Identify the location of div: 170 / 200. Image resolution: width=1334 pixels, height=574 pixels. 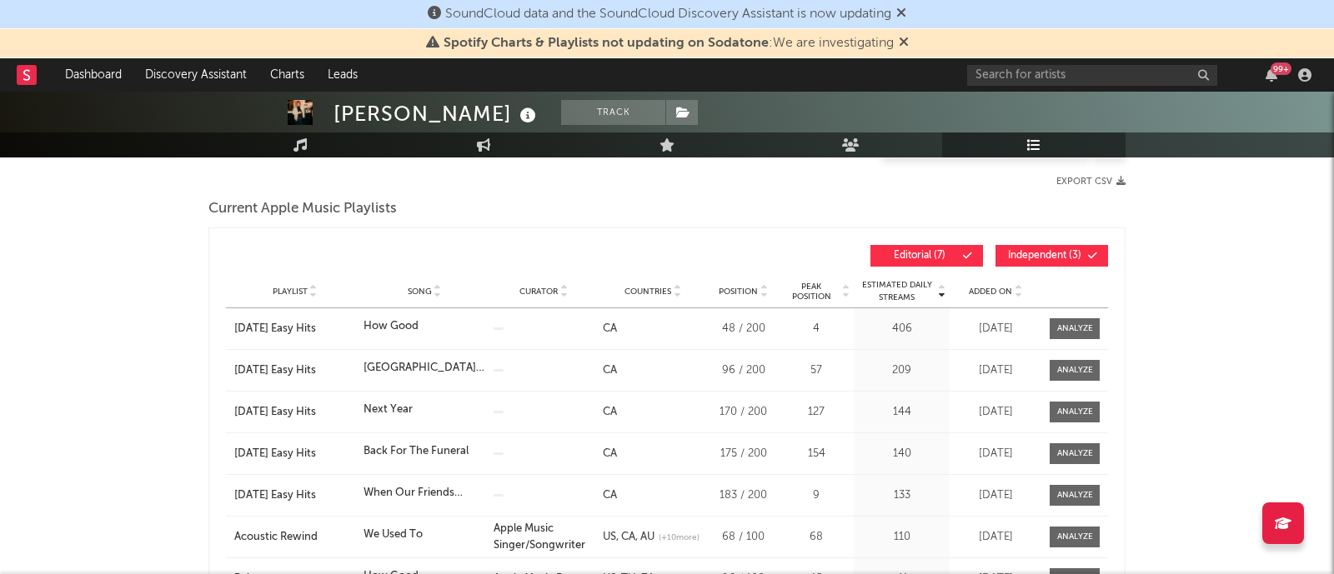
(743, 413).